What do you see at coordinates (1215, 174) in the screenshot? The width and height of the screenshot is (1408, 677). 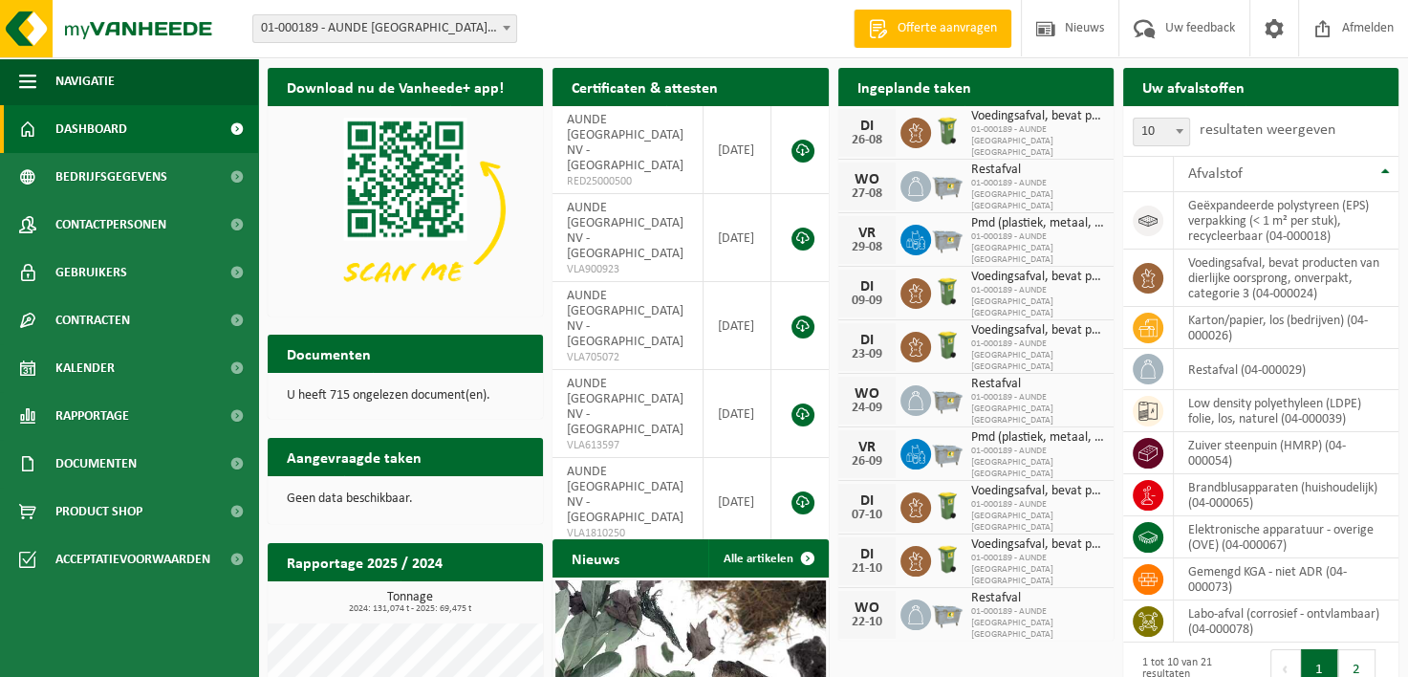 I see `span: Afvalstof` at bounding box center [1215, 174].